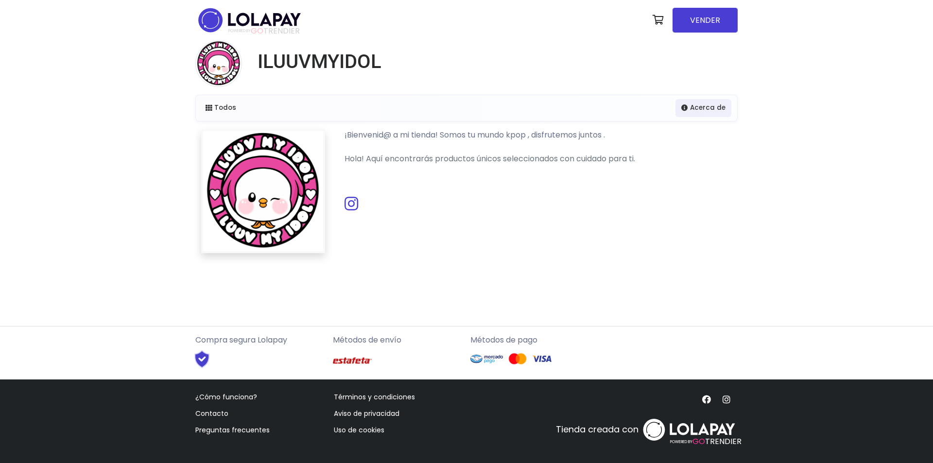  I want to click on img: logo_white.svg, so click(689, 430).